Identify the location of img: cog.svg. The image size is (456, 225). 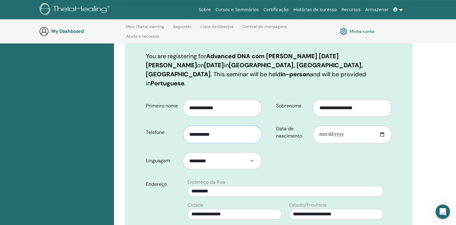
(344, 31).